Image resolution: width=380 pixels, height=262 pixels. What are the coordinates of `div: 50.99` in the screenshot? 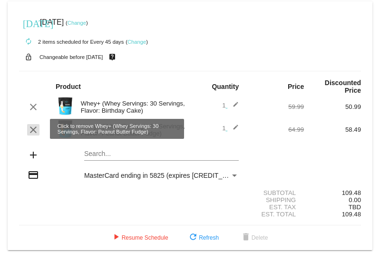 It's located at (332, 107).